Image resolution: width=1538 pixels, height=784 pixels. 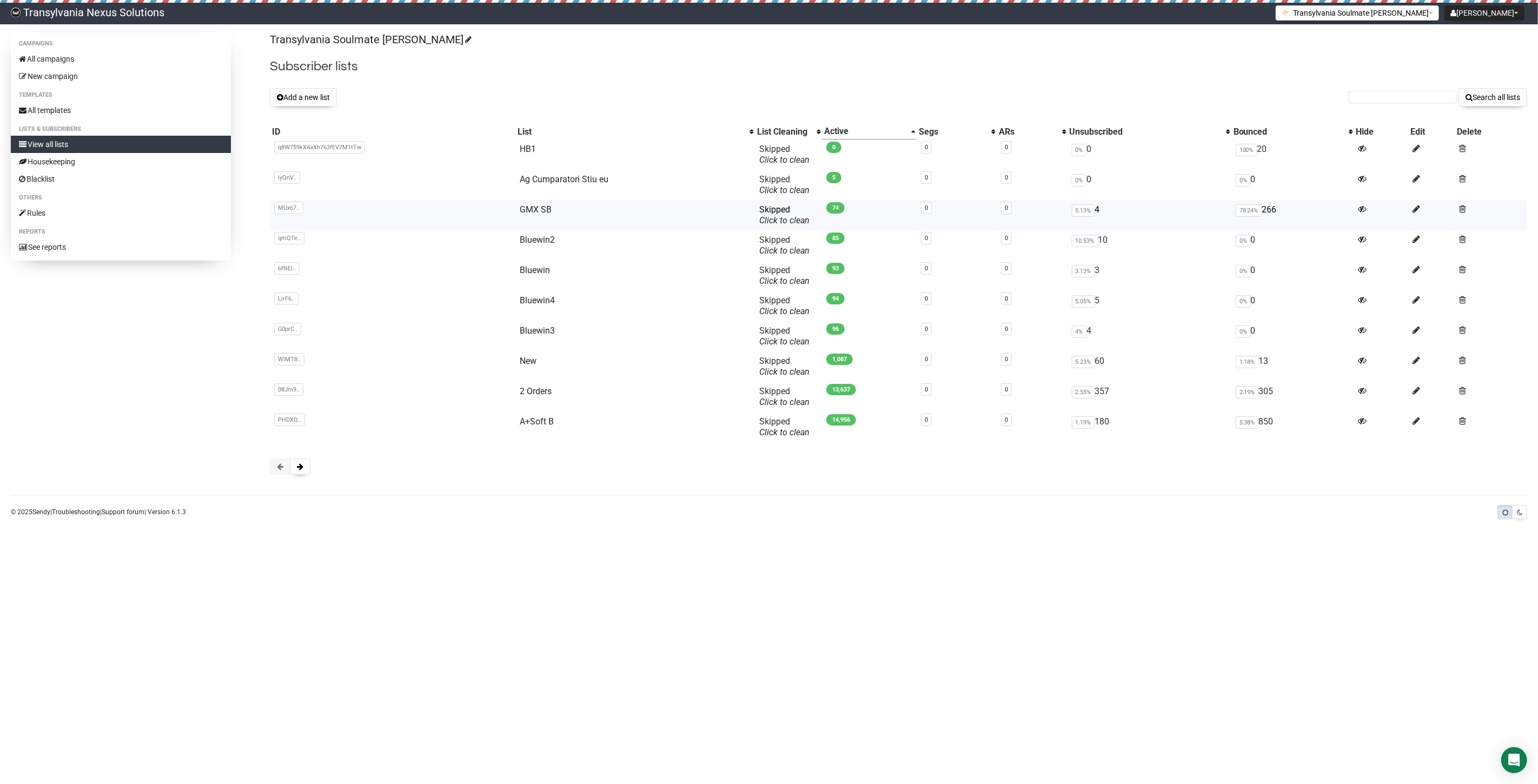 What do you see at coordinates (835, 328) in the screenshot?
I see `span: 96` at bounding box center [835, 328].